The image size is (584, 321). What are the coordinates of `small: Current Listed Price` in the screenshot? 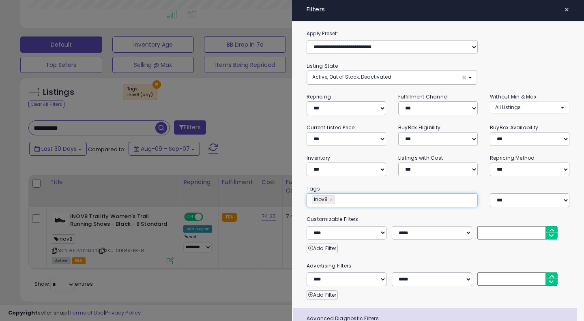 It's located at (330, 127).